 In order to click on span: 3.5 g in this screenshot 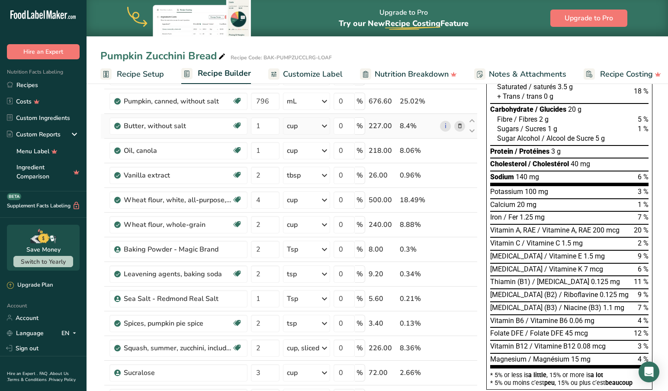, I will do `click(565, 87)`.